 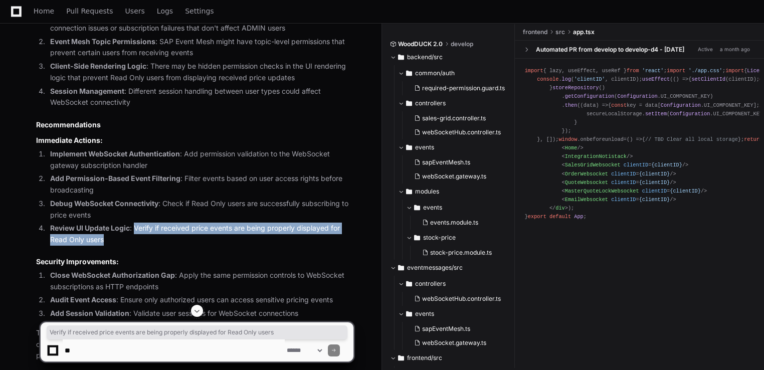 I want to click on button: stock-price.module.ts, so click(x=461, y=253).